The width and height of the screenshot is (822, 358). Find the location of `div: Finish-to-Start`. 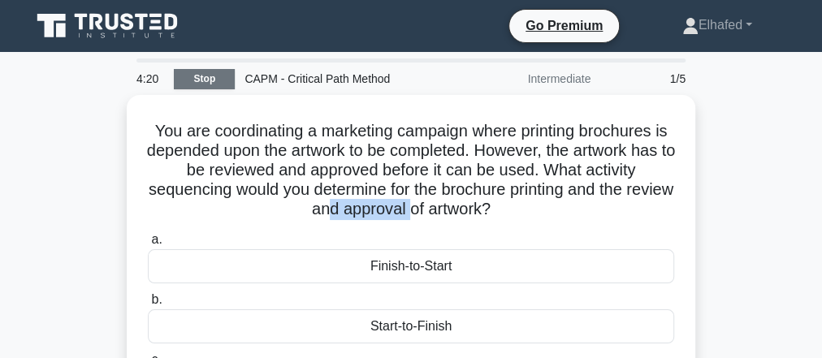

div: Finish-to-Start is located at coordinates (411, 266).